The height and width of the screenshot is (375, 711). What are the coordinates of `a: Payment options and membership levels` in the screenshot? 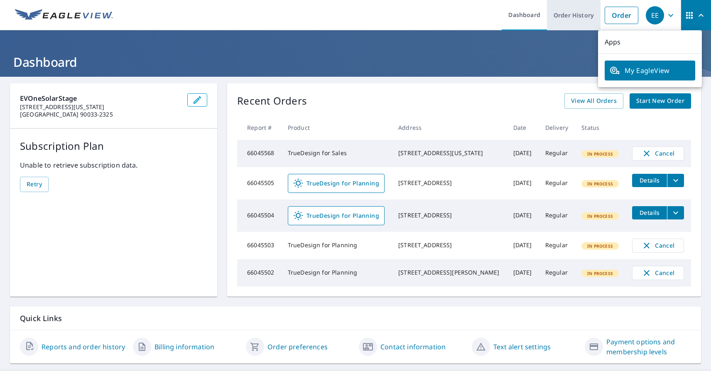 It's located at (649, 347).